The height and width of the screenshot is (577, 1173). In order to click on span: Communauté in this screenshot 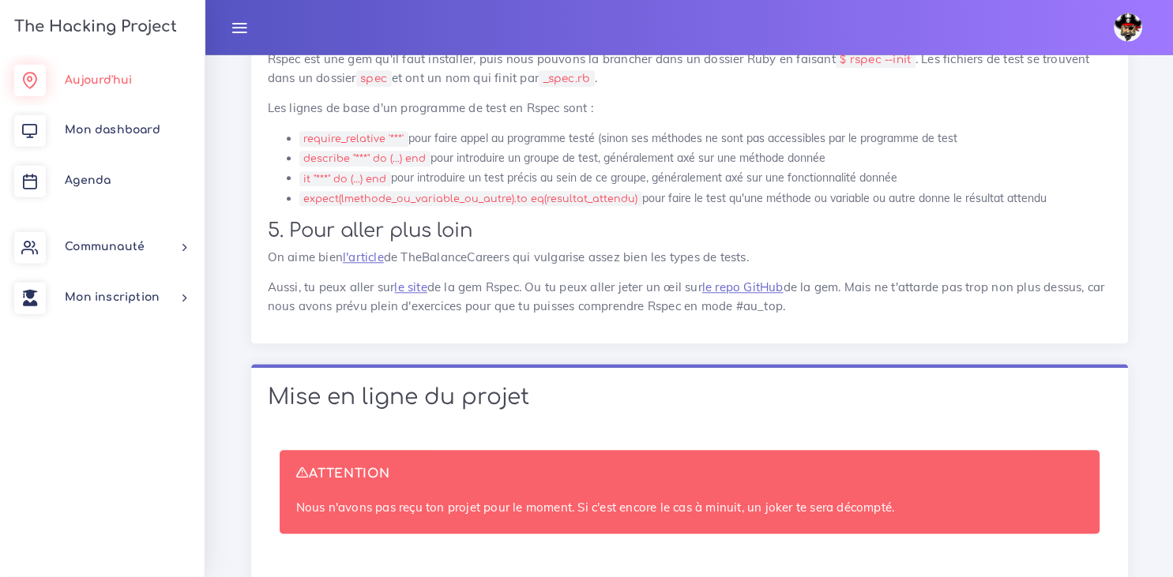, I will do `click(104, 247)`.